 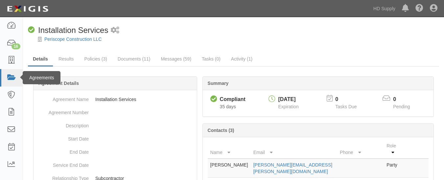 I want to click on dt: End Date, so click(x=62, y=150).